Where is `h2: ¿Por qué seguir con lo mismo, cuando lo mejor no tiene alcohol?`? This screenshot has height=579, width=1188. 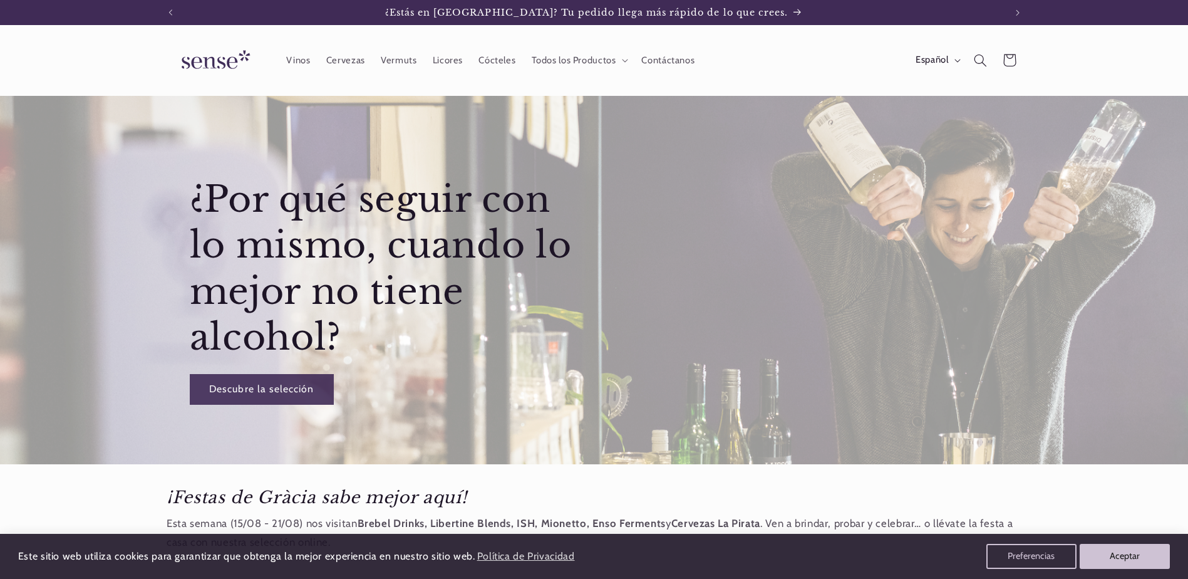
h2: ¿Por qué seguir con lo mismo, cuando lo mejor no tiene alcohol? is located at coordinates (390, 269).